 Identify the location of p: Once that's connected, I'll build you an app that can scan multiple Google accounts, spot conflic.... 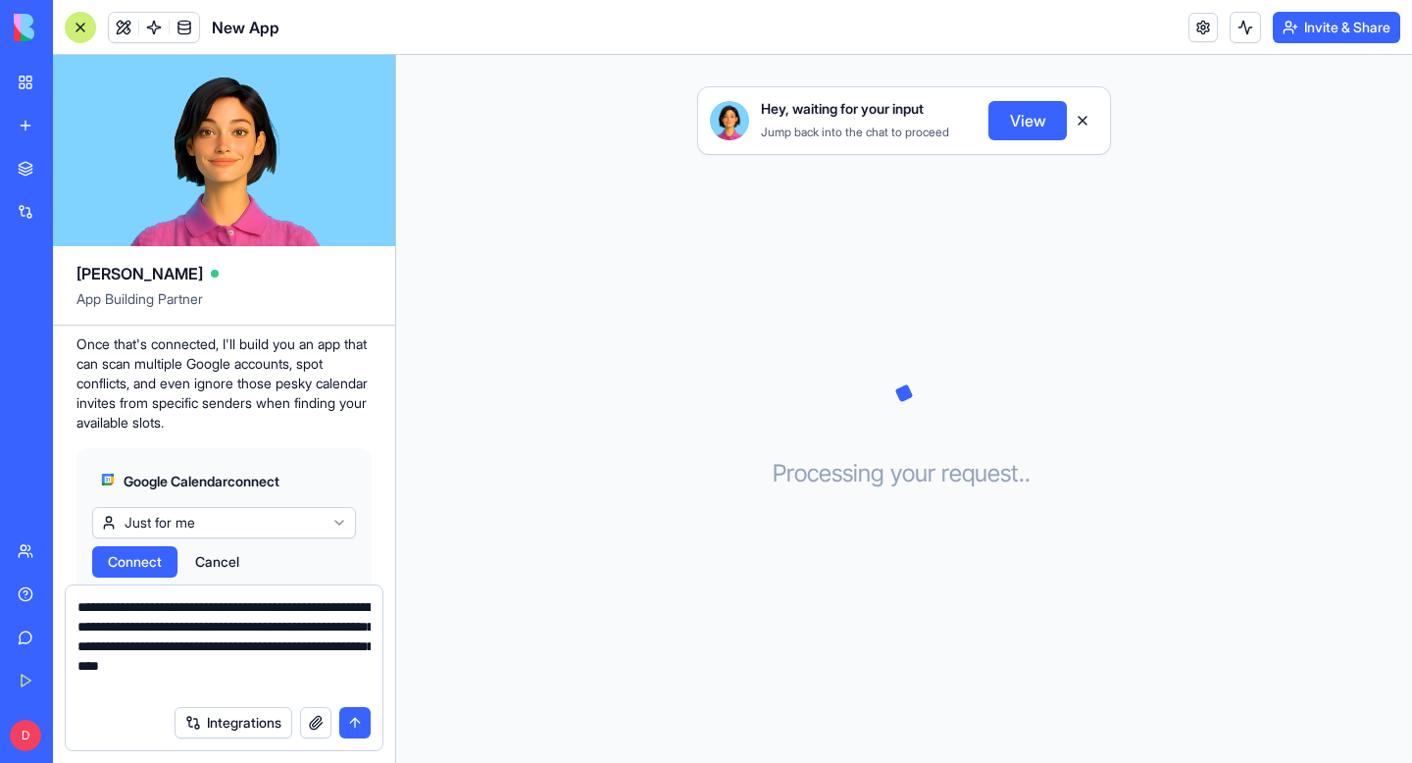
(224, 383).